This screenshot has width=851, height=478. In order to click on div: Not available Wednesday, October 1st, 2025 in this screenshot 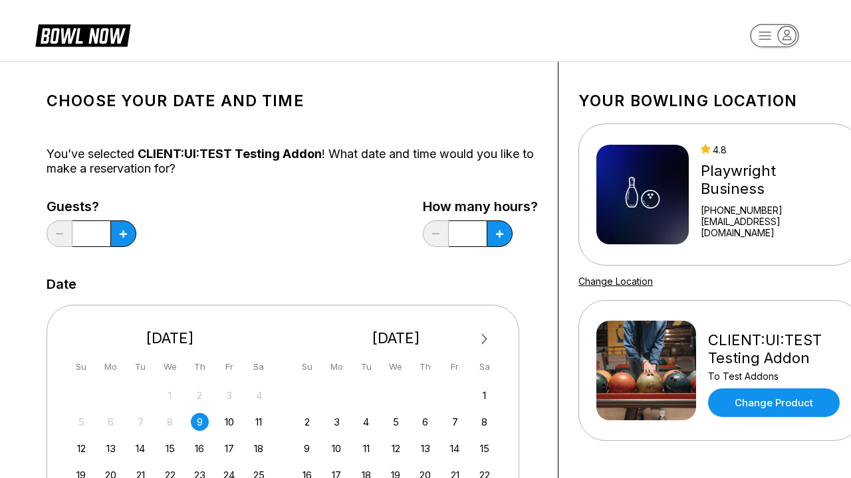, I will do `click(169, 395)`.